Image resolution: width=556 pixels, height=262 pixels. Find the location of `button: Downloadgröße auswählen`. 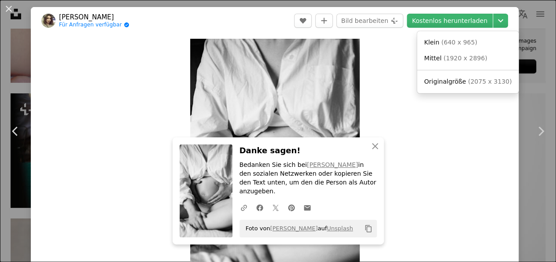

button: Downloadgröße auswählen is located at coordinates (501, 21).